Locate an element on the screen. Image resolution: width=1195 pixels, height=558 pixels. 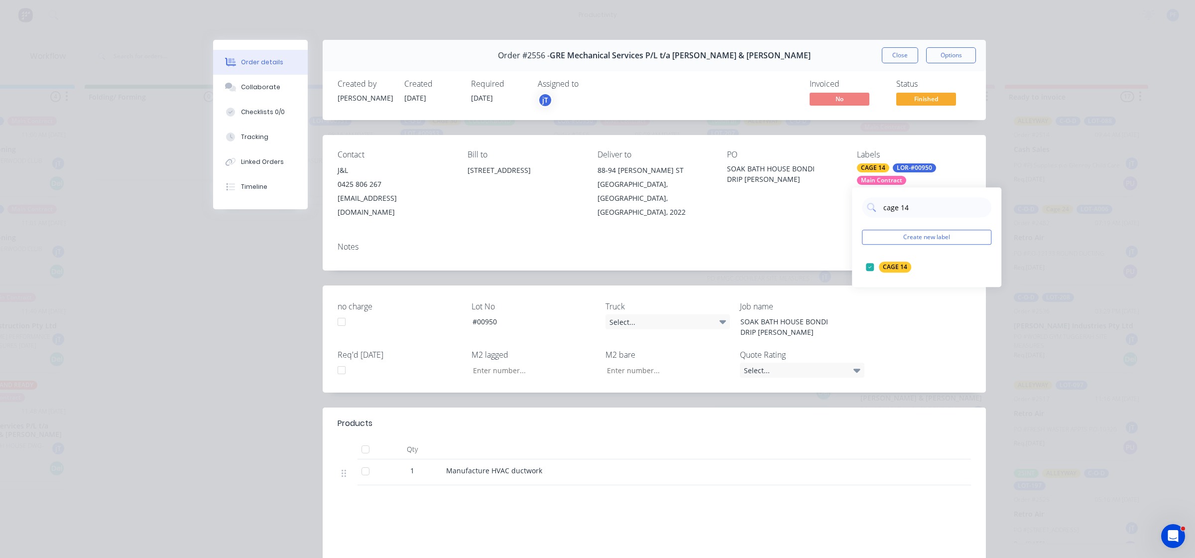
div: Main Contract is located at coordinates (881, 180).